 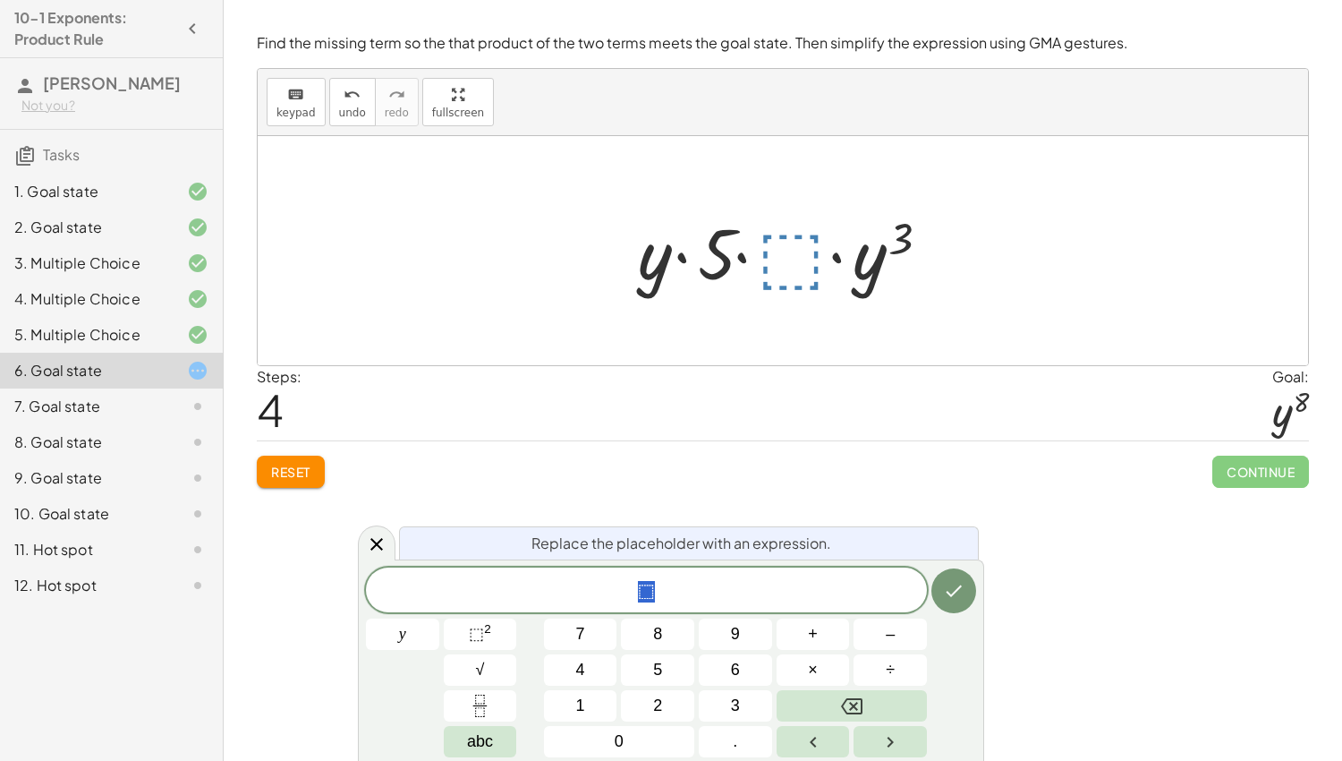 I want to click on span: keypad, so click(x=296, y=113).